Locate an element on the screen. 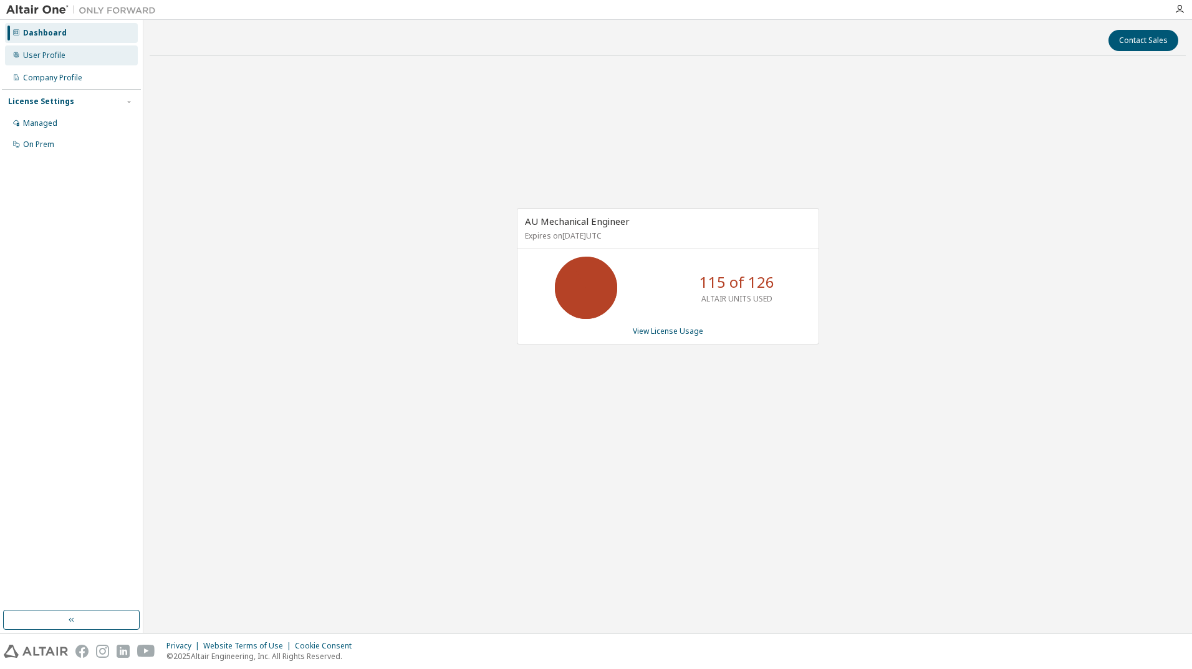  button: Contact Sales is located at coordinates (1143, 41).